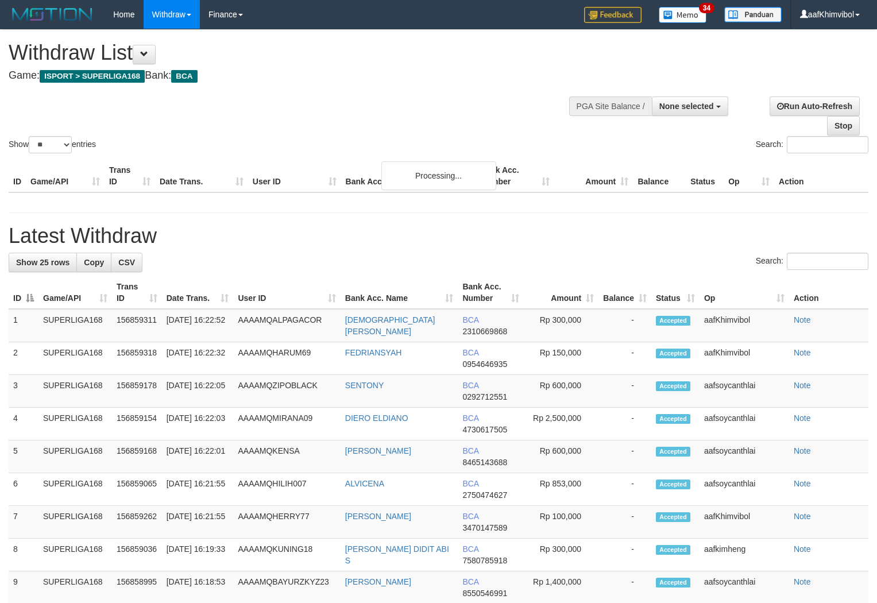  Describe the element at coordinates (197, 292) in the screenshot. I see `th: Date Trans.: activate to sort column ascending` at that location.